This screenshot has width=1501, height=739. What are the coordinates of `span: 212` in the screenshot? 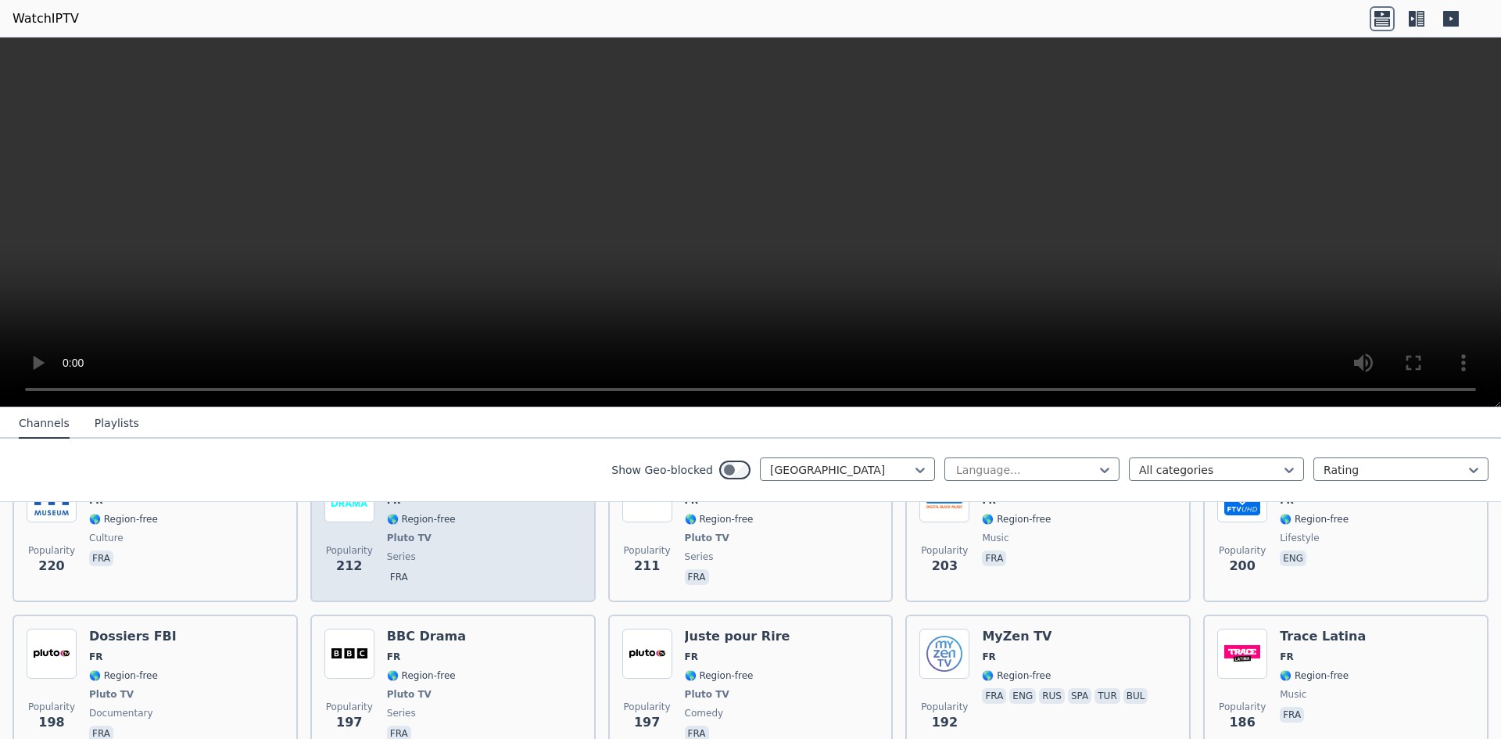 It's located at (349, 566).